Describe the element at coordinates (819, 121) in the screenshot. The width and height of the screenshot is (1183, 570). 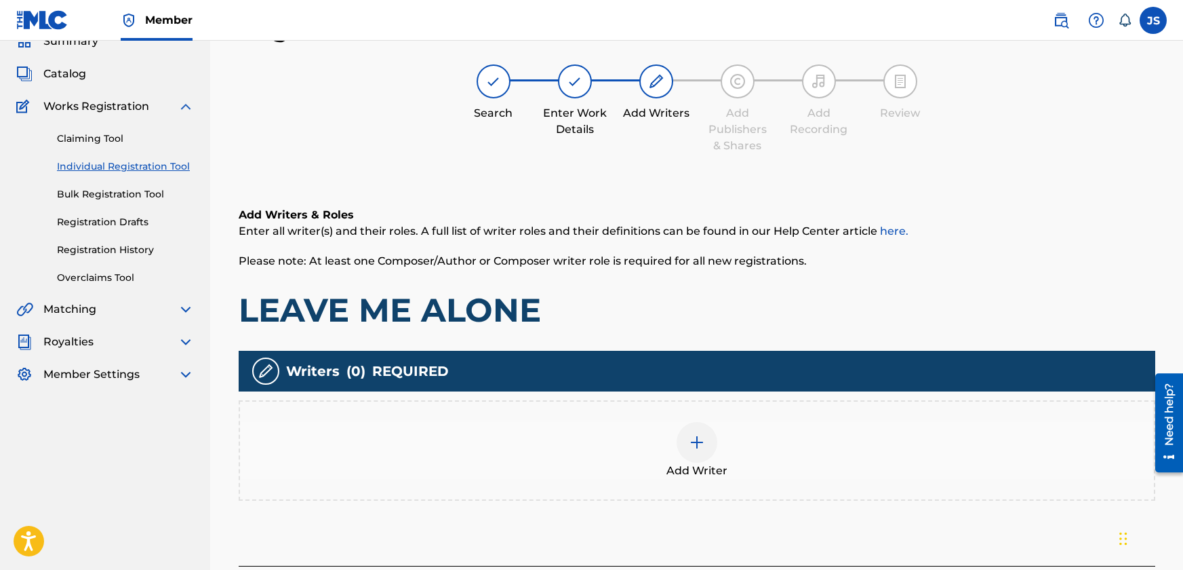
I see `div: Add Recording` at that location.